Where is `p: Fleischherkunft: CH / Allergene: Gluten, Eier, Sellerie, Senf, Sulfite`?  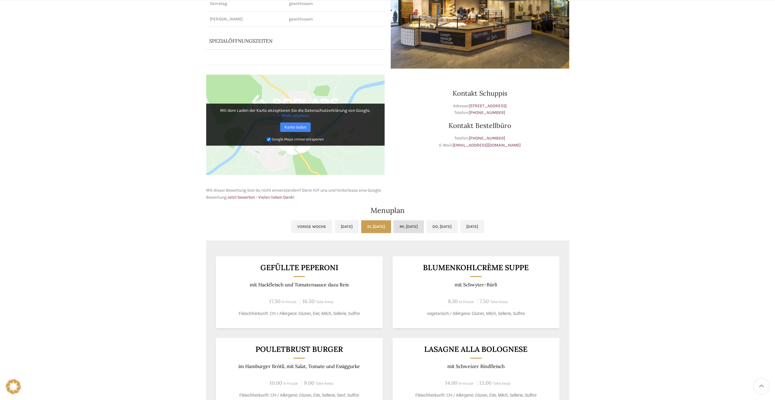
p: Fleischherkunft: CH / Allergene: Gluten, Eier, Sellerie, Senf, Sulfite is located at coordinates (299, 395).